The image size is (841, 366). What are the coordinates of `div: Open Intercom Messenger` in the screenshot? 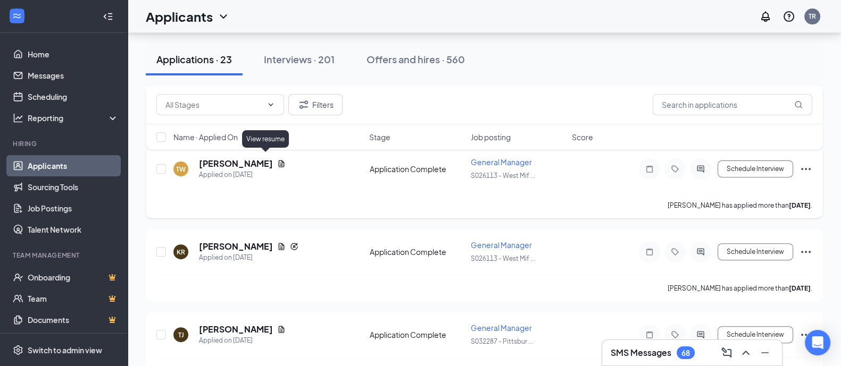 It's located at (817, 343).